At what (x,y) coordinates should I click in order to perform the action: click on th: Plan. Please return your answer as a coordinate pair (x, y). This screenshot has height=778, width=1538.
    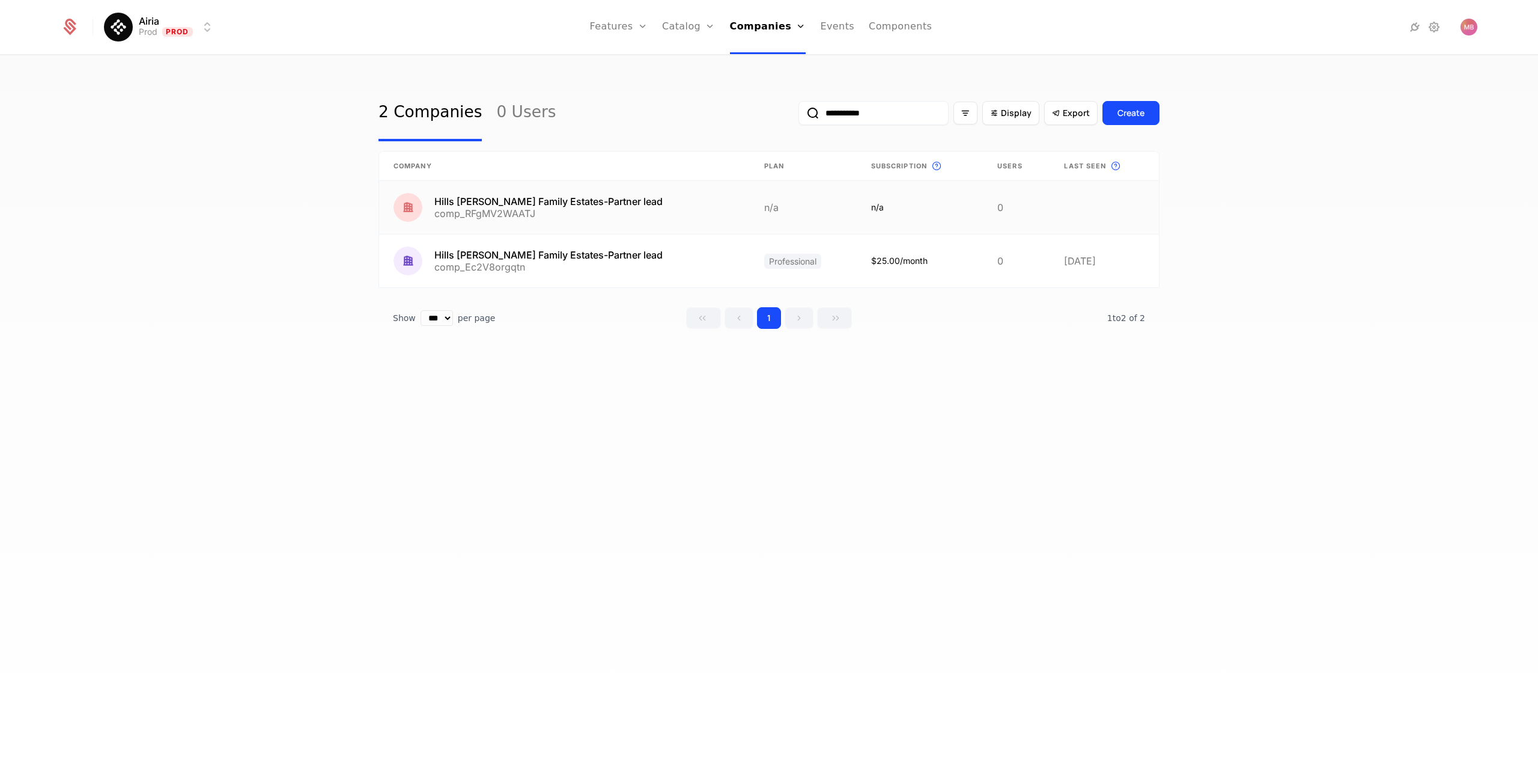
    Looking at the image, I should click on (803, 166).